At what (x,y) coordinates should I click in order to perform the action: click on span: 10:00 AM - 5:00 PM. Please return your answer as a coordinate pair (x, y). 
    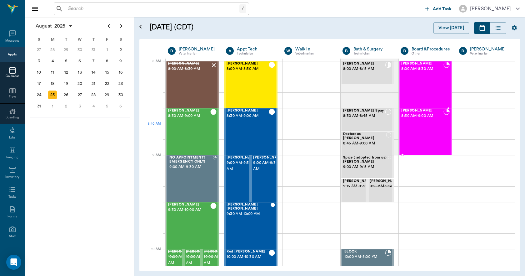
    Looking at the image, I should click on (365, 256).